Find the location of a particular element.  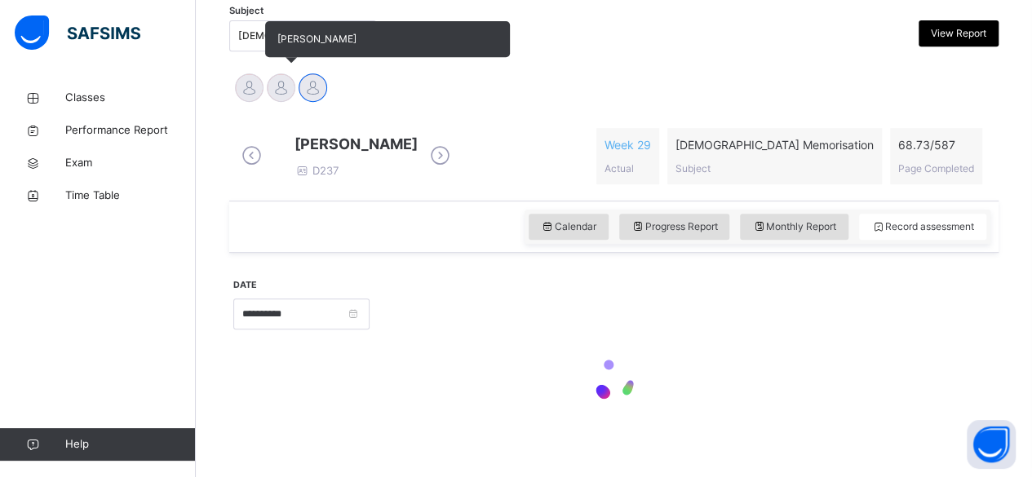

span: Time Table is located at coordinates (131, 196).